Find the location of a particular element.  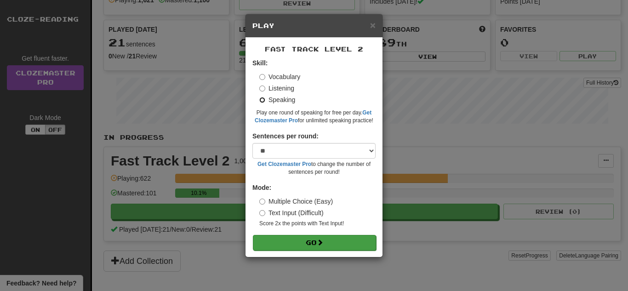

h5: Play is located at coordinates (314, 26).